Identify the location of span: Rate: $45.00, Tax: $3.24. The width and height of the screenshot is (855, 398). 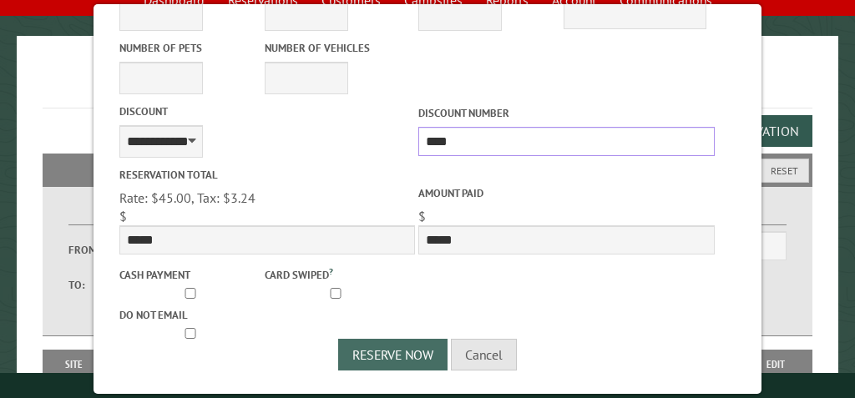
(187, 198).